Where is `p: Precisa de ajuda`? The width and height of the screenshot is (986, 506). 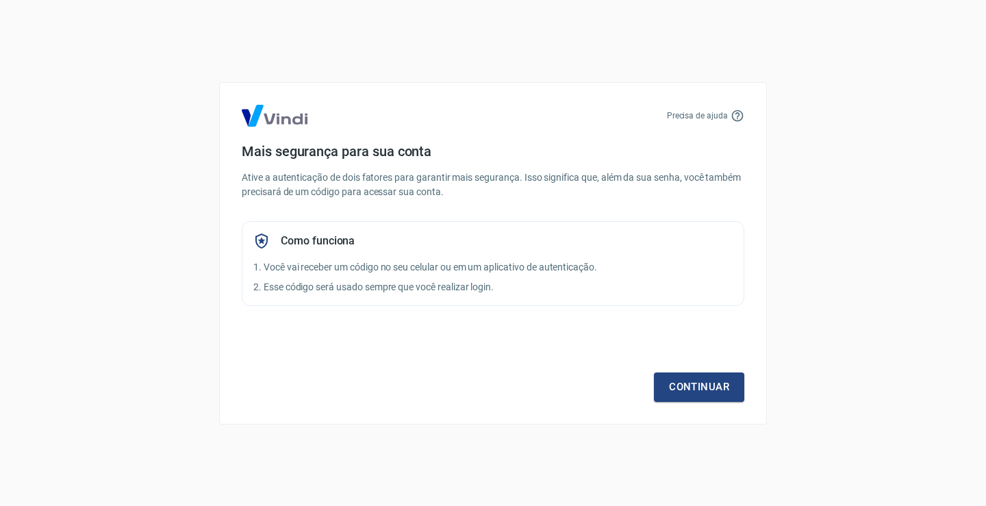
p: Precisa de ajuda is located at coordinates (697, 116).